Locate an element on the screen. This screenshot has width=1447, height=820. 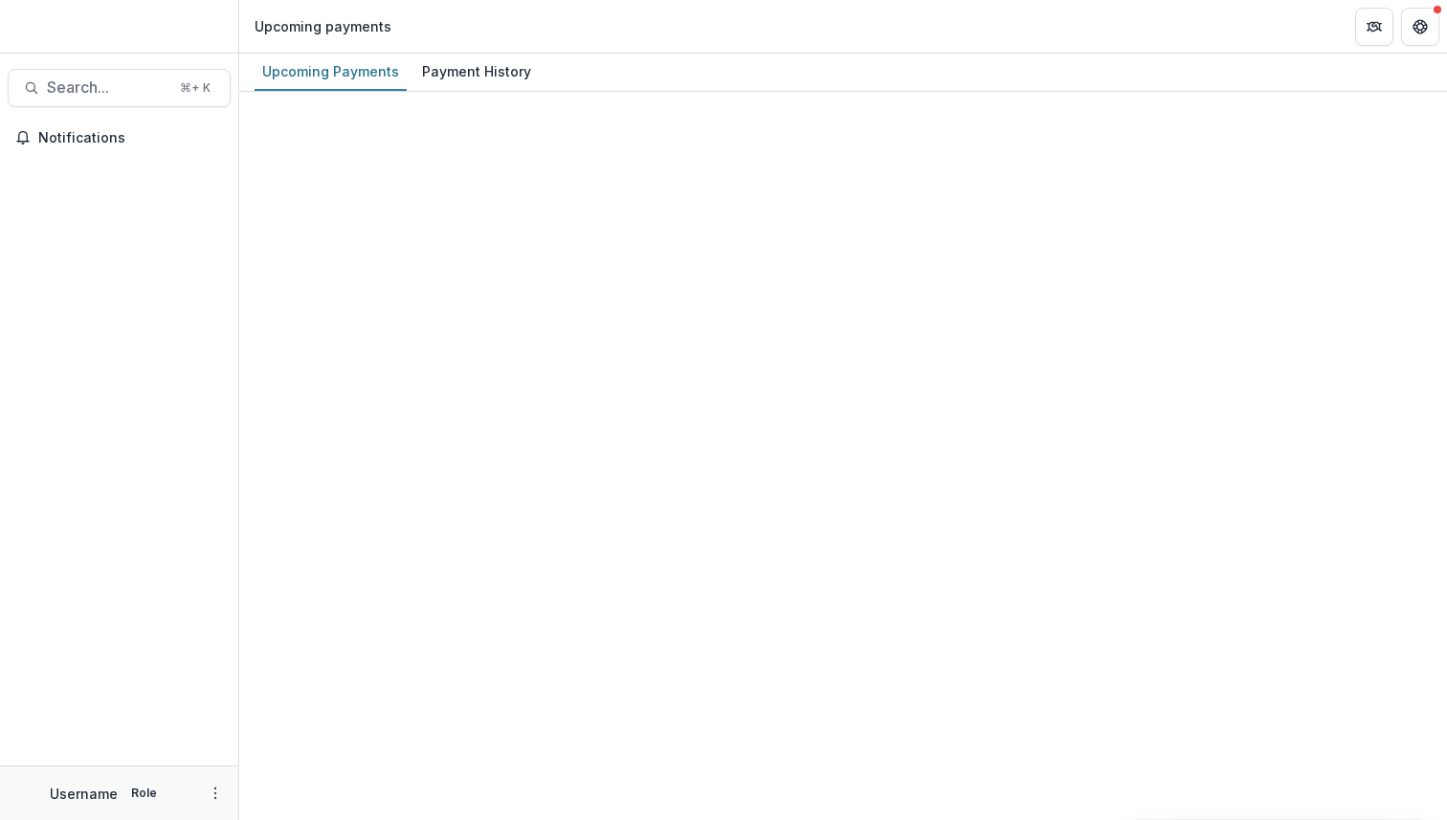
span: Search... is located at coordinates (107, 87).